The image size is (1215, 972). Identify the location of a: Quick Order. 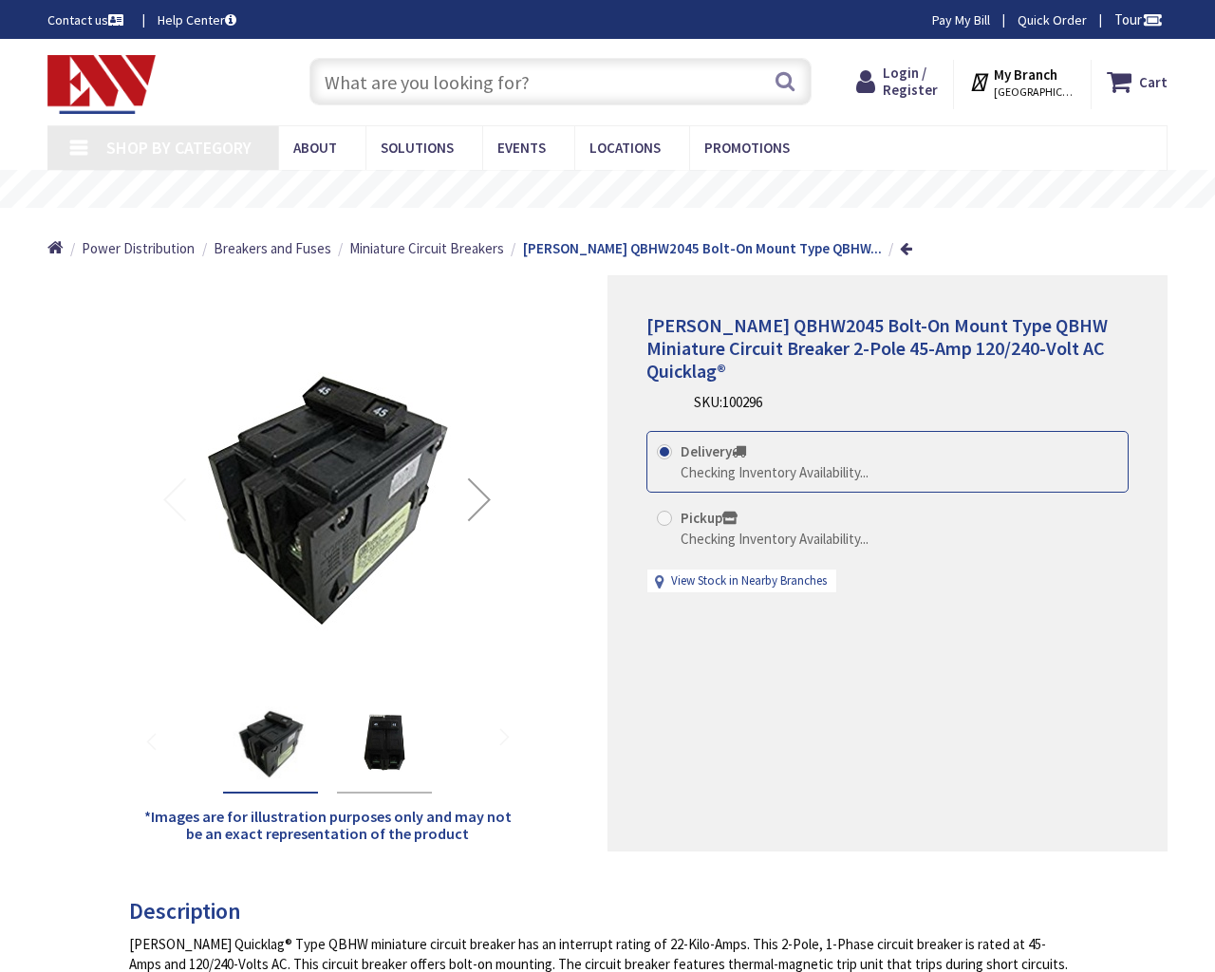
(1052, 20).